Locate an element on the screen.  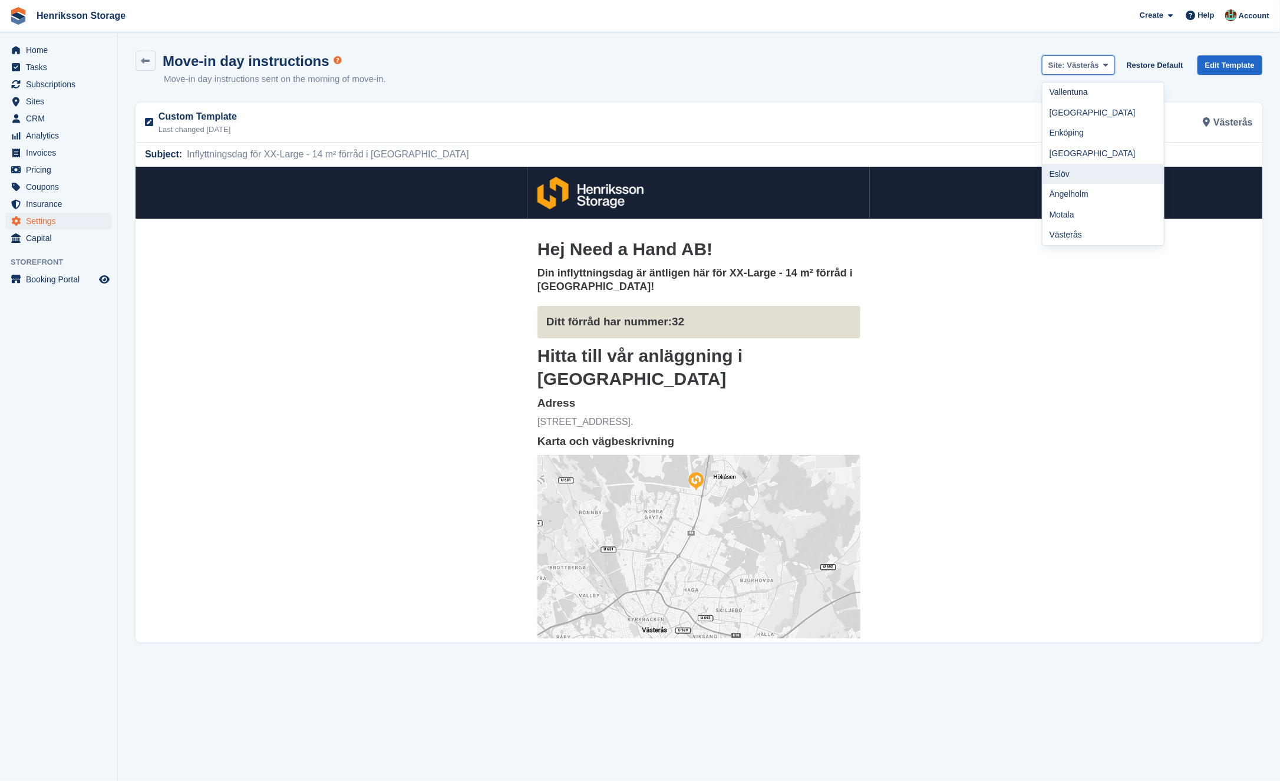
img: Isak Martinelle is located at coordinates (1231, 15).